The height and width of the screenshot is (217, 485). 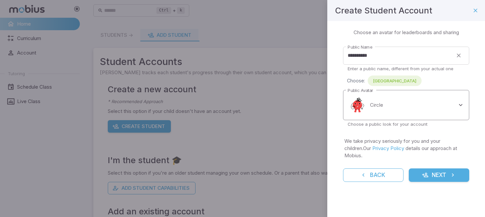 I want to click on a: Privacy Policy, so click(x=388, y=148).